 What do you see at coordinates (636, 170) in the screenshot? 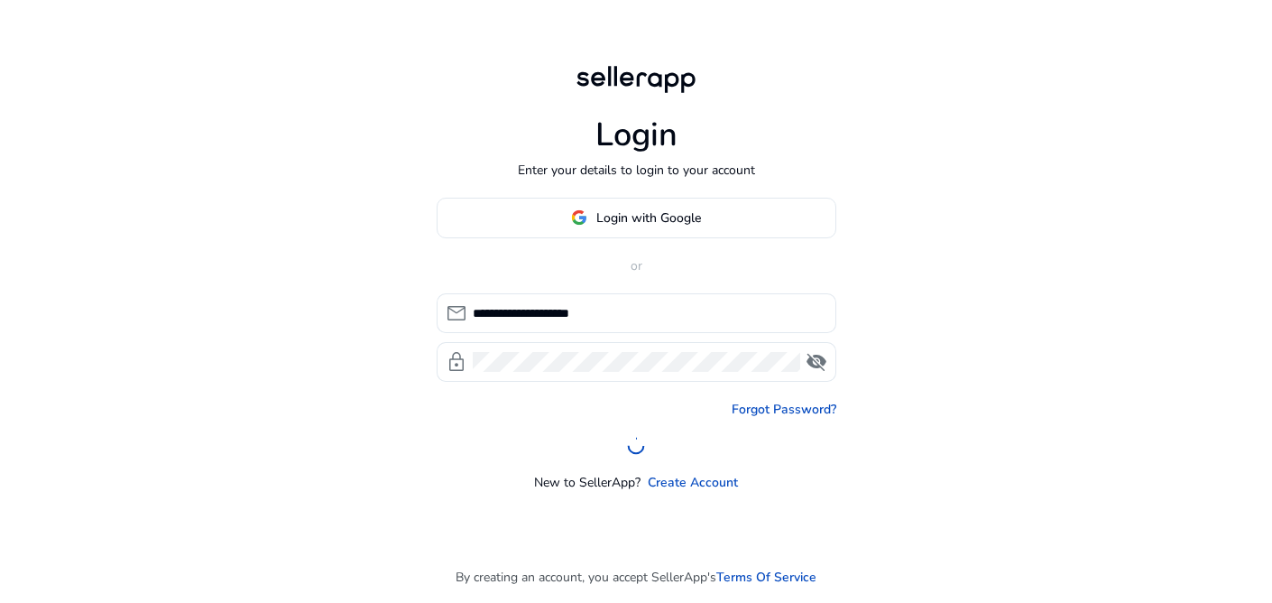
I see `p: Enter your details to login to your account` at bounding box center [636, 170].